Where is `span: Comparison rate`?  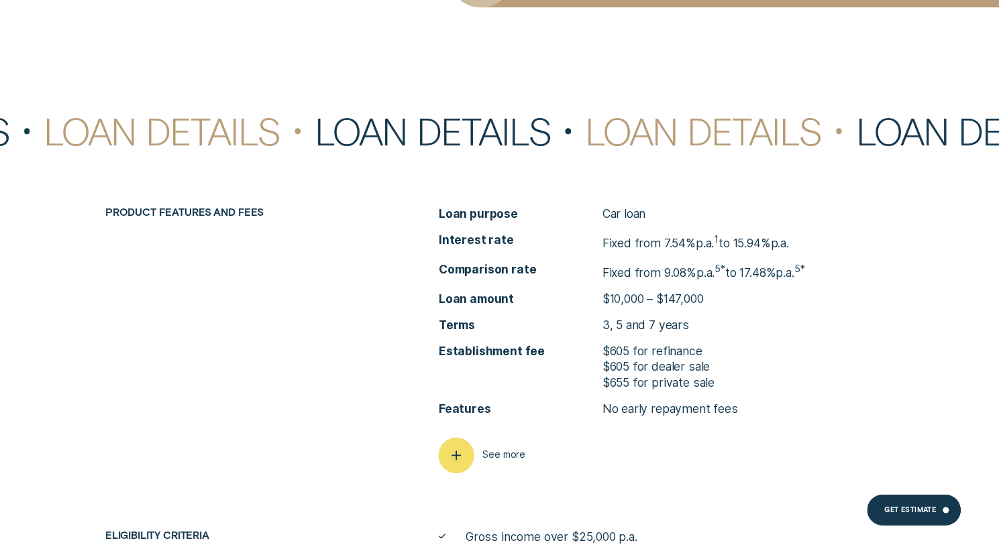 span: Comparison rate is located at coordinates (521, 270).